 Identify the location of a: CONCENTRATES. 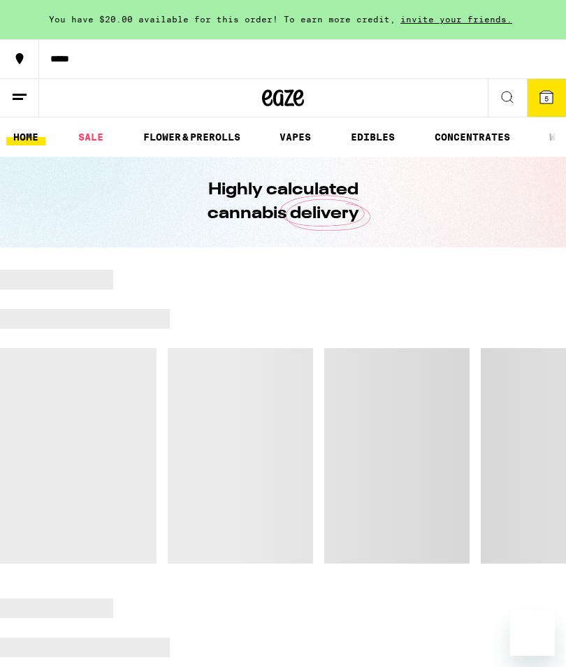
(473, 137).